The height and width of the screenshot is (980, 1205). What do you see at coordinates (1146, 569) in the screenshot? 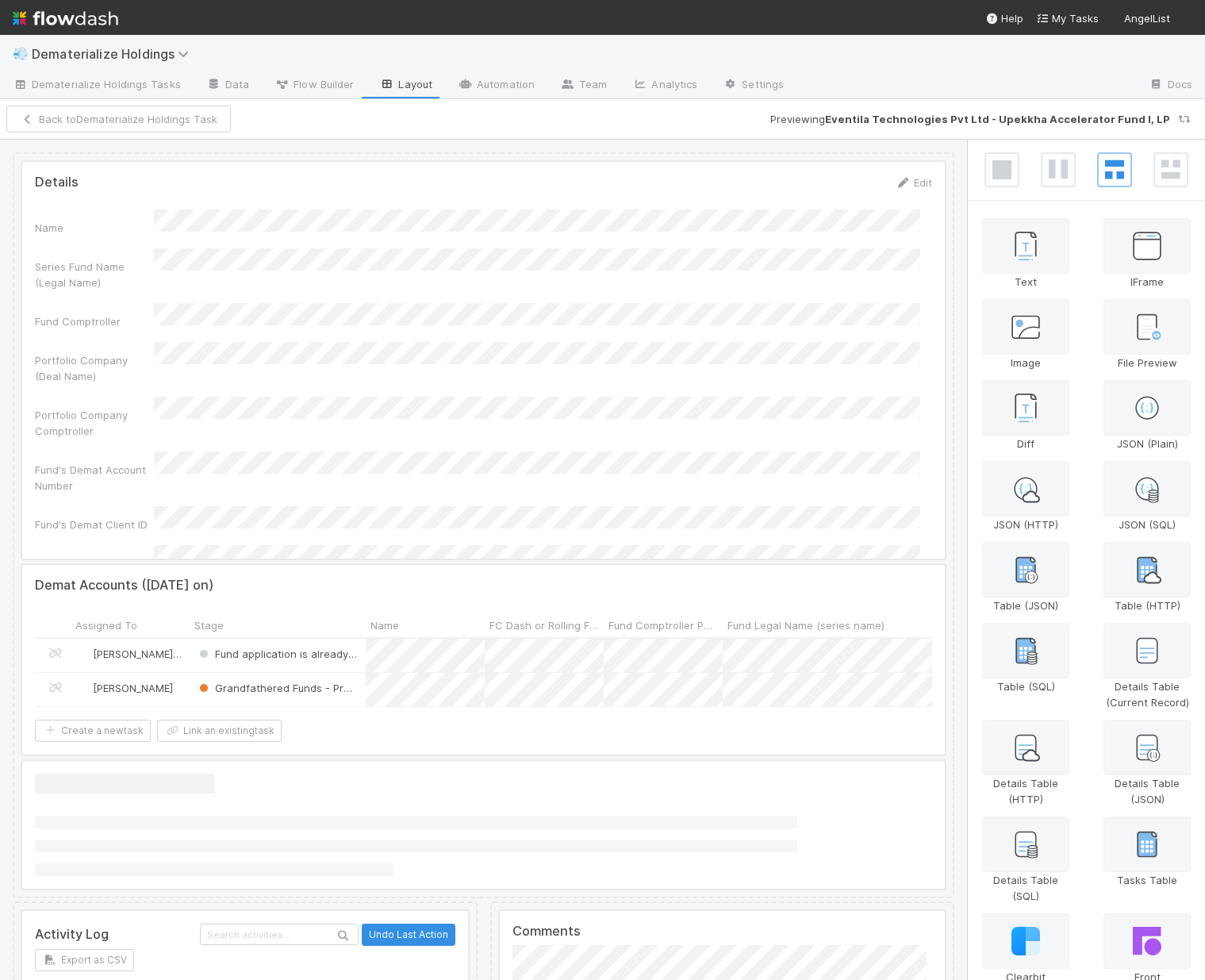
I see `img: table-http-eca17b83004753ebbd35.svg` at bounding box center [1146, 569].